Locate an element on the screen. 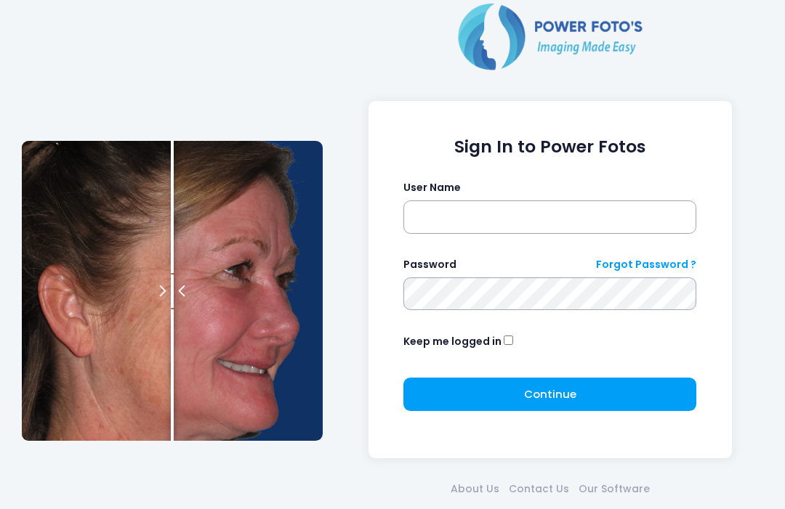 Image resolution: width=785 pixels, height=509 pixels. label: Password is located at coordinates (429, 264).